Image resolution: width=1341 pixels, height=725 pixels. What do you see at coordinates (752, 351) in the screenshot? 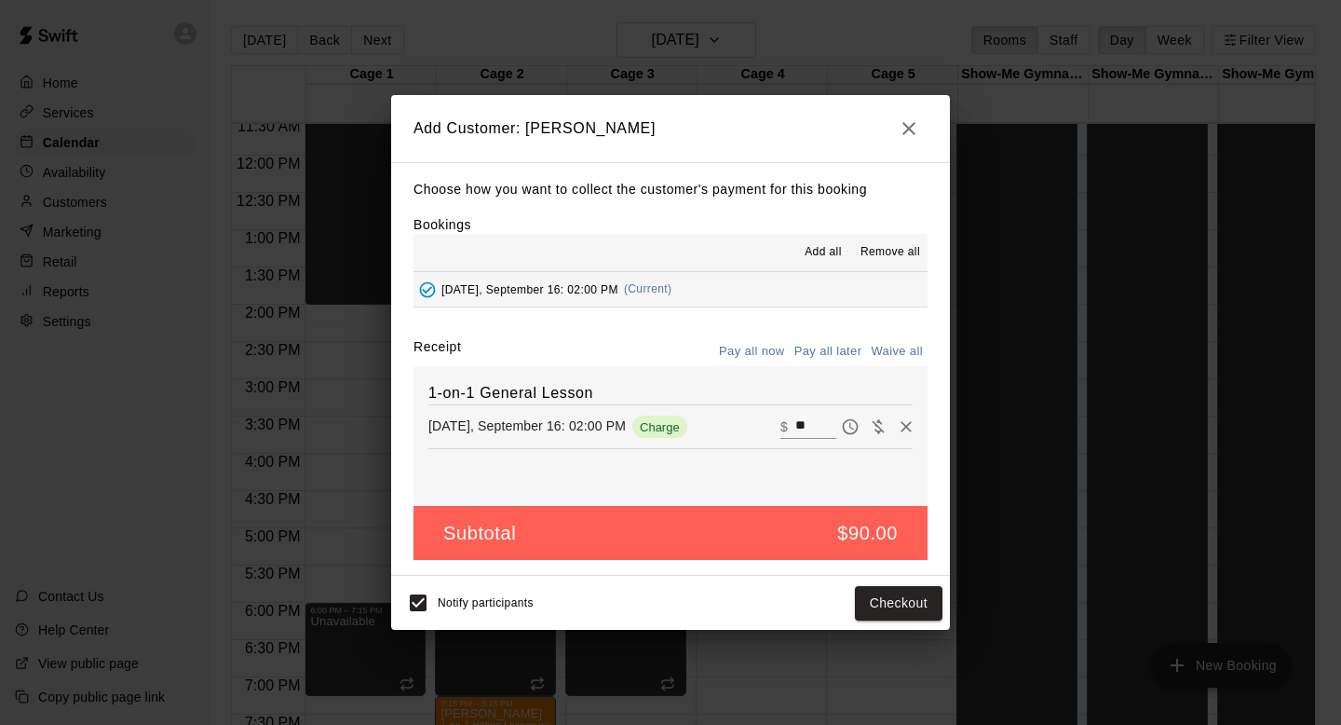
I see `button: Pay all now` at bounding box center [752, 351].